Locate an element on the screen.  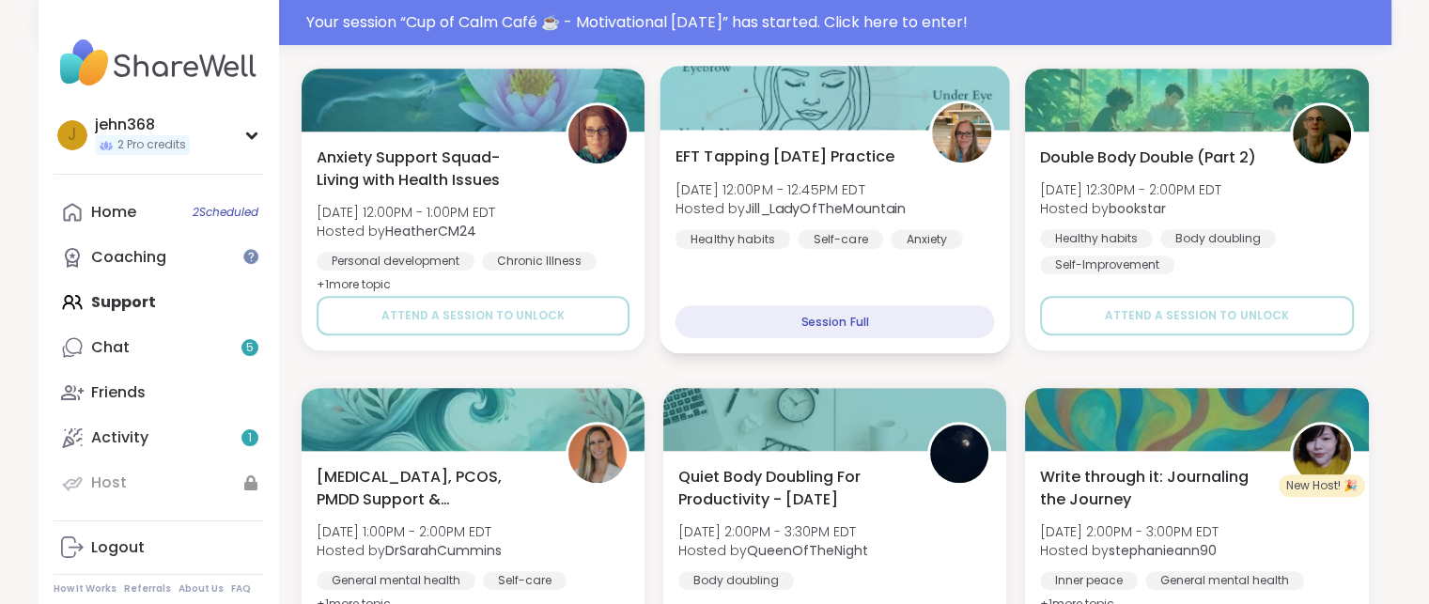
a: Activity1 is located at coordinates (158, 438).